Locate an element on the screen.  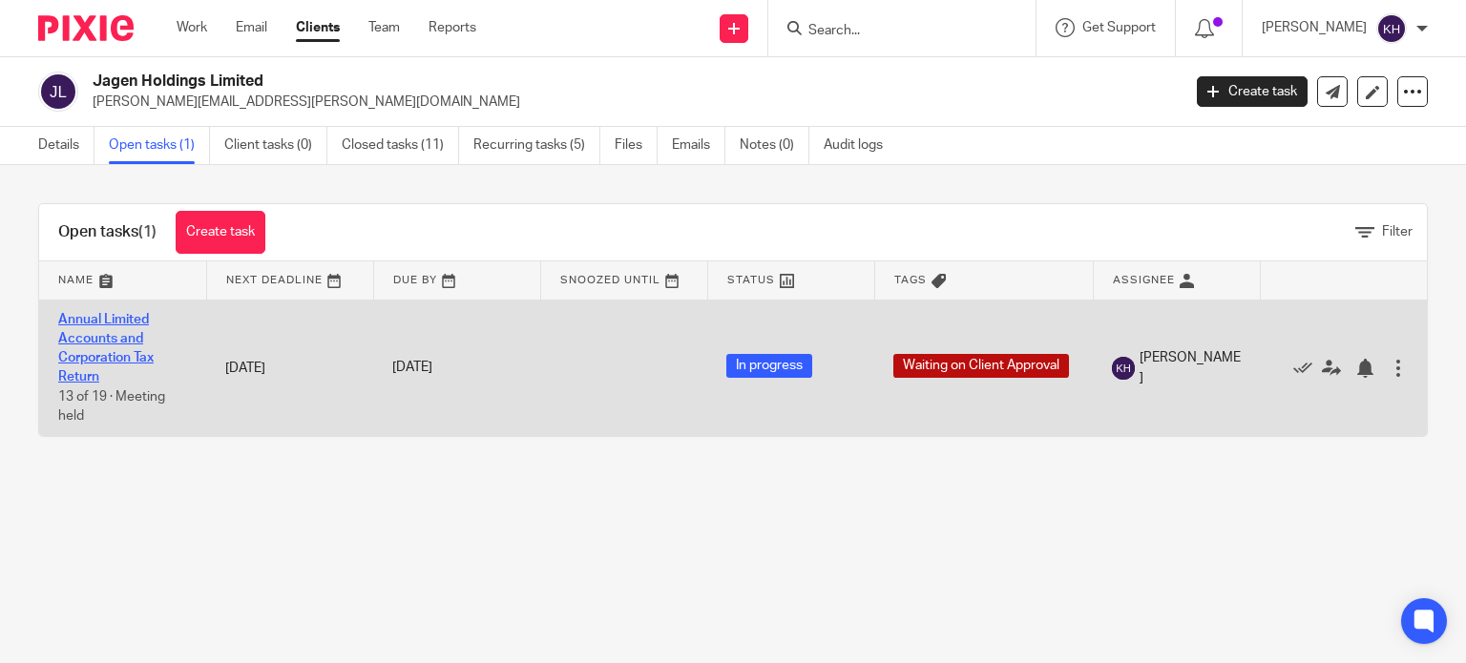
span: Status is located at coordinates (751, 280).